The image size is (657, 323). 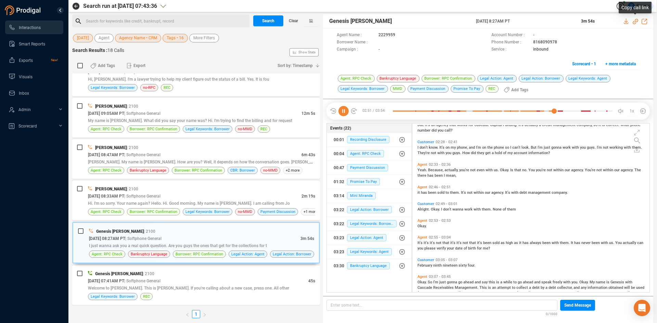 I want to click on button: Tags • 16, so click(x=175, y=38).